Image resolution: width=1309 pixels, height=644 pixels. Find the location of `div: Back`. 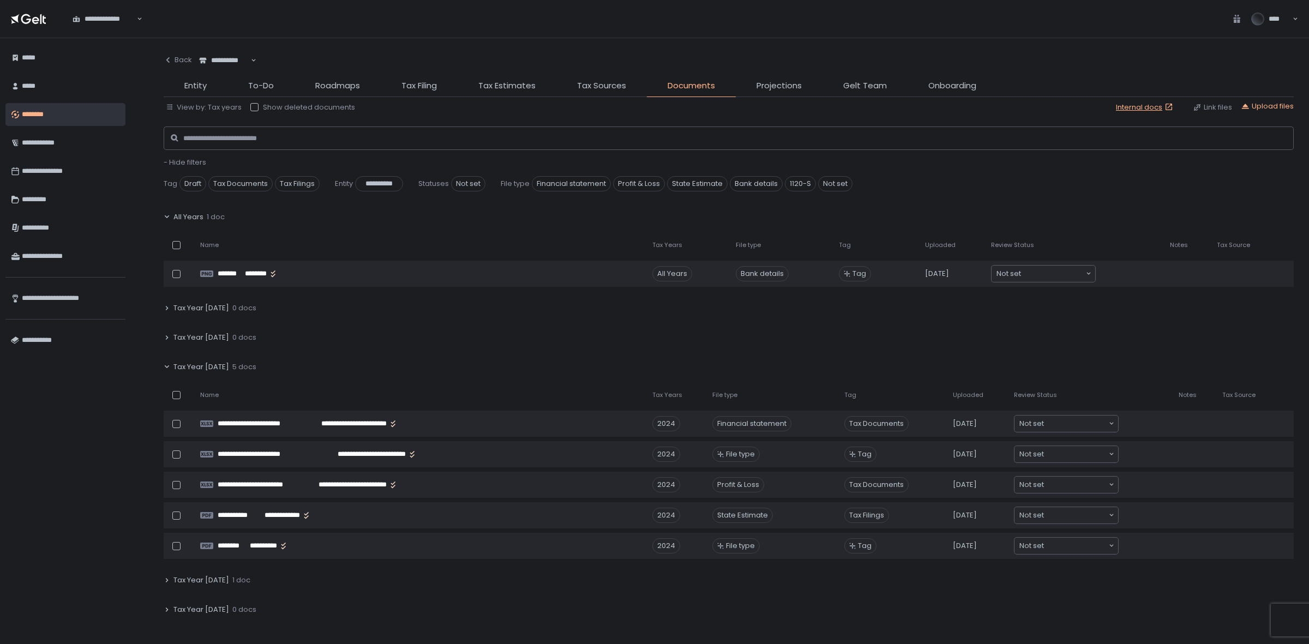

div: Back is located at coordinates (178, 60).